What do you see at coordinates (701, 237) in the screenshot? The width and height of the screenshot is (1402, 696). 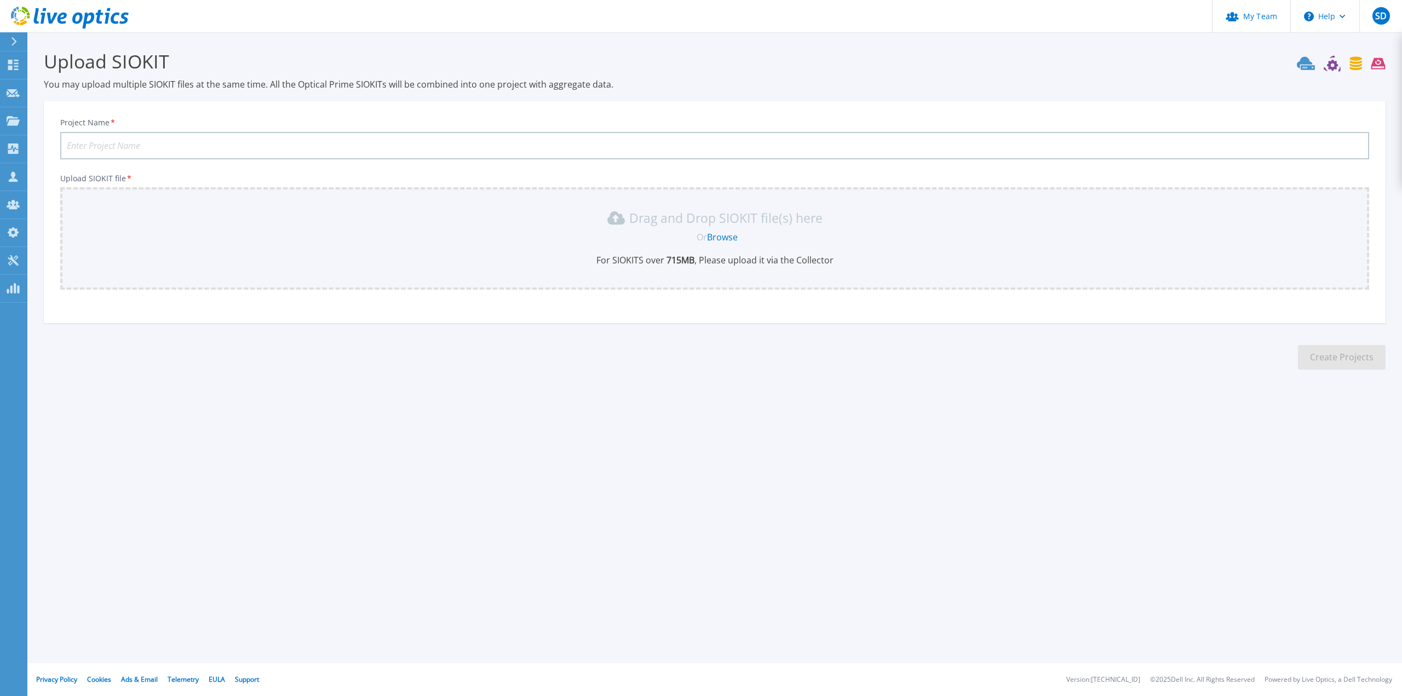 I see `span: Or` at bounding box center [701, 237].